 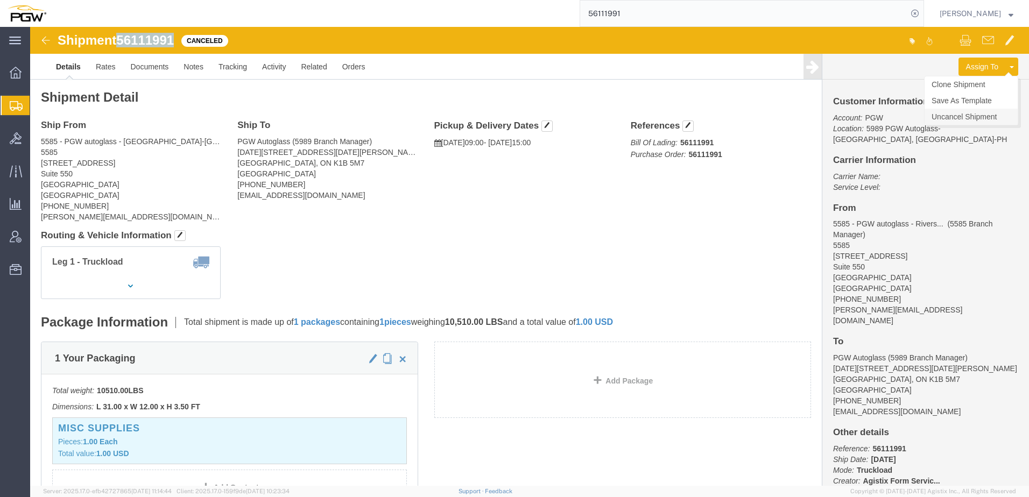 I want to click on a: Feedback, so click(x=498, y=491).